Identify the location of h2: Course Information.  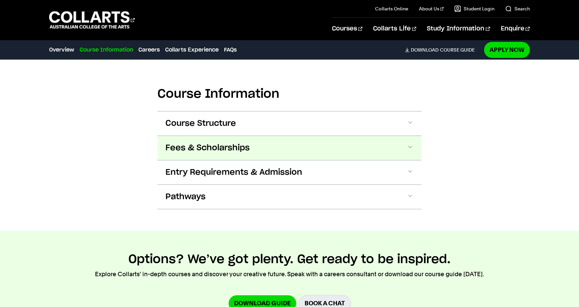
(290, 94).